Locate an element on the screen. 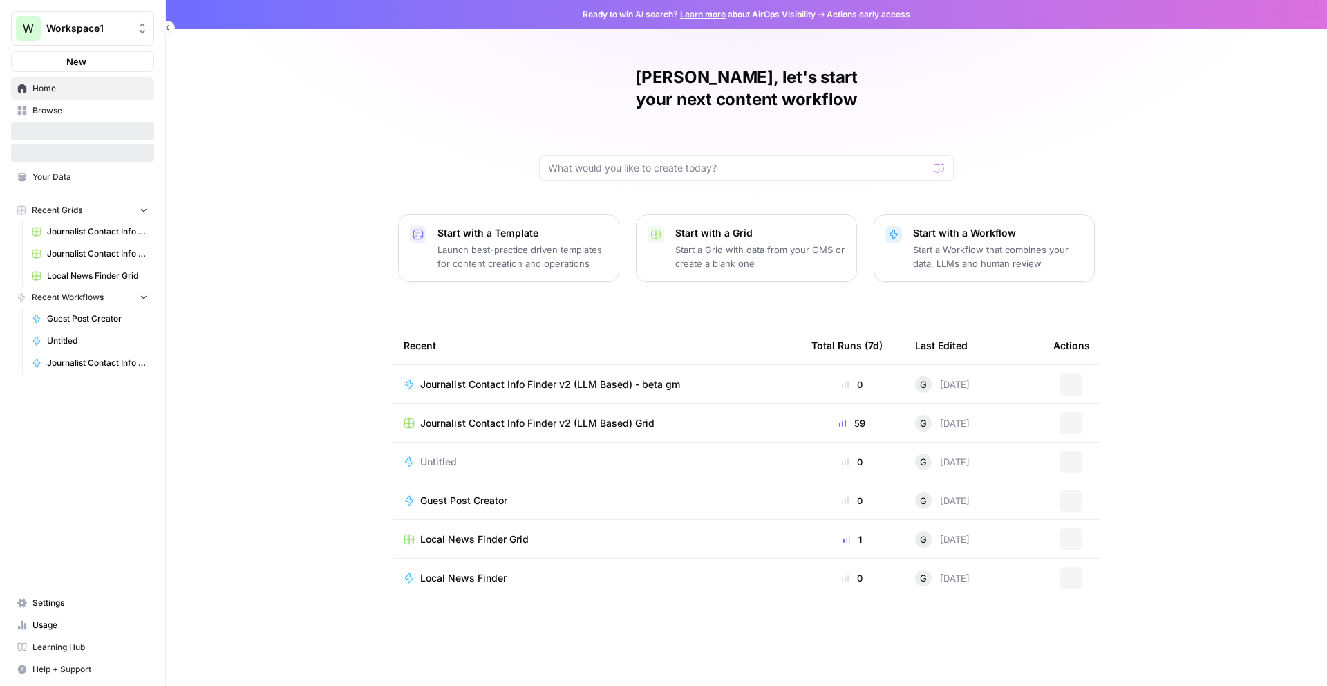 This screenshot has height=686, width=1327. a: Local News Finder is located at coordinates (597, 578).